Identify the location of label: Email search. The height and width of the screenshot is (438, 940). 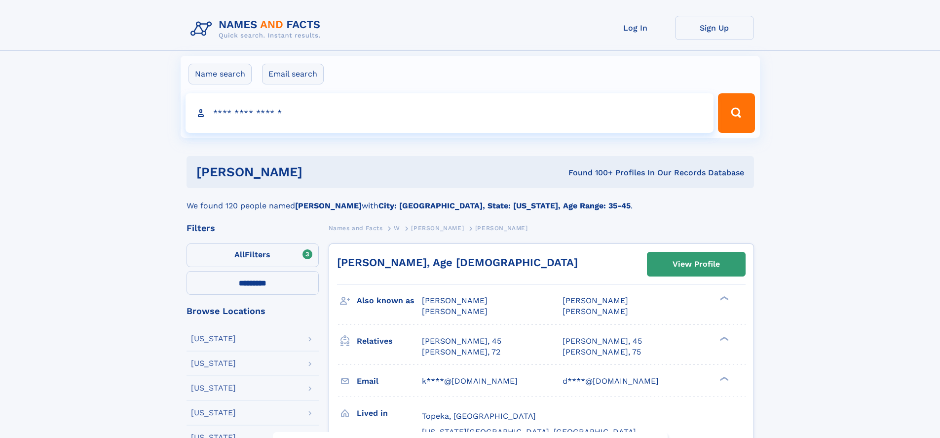
(293, 74).